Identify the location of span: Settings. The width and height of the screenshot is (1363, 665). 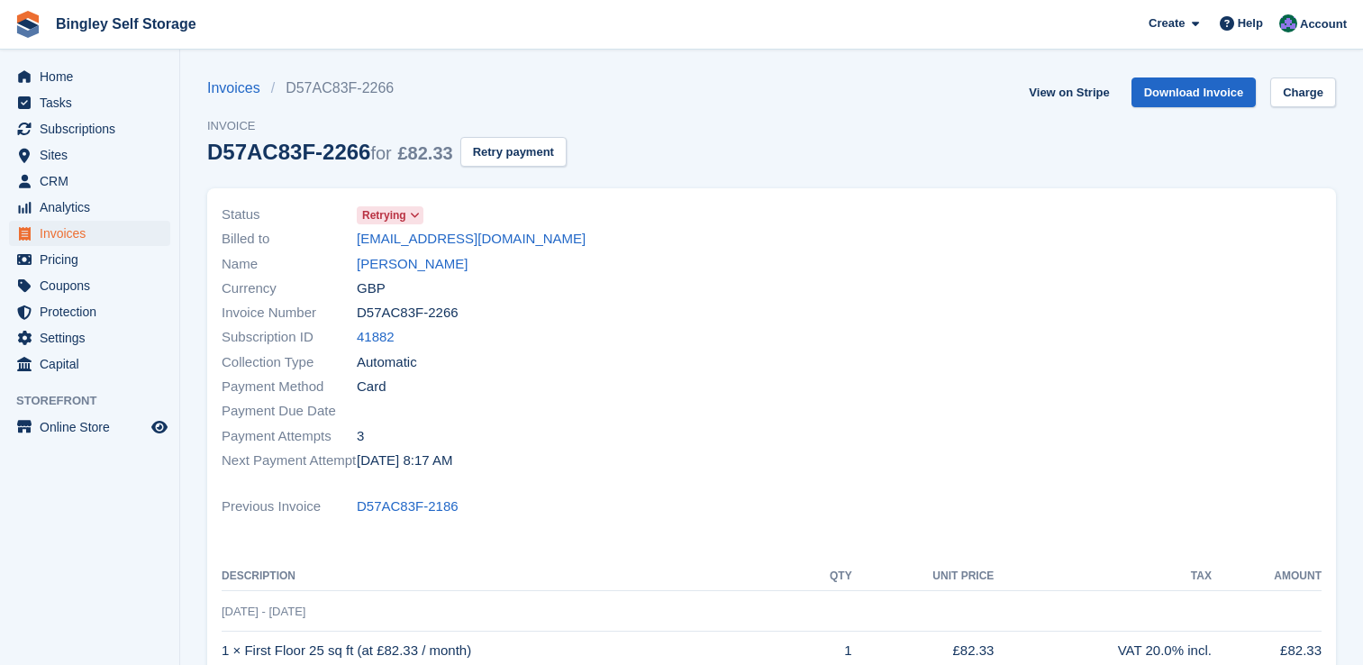
(94, 338).